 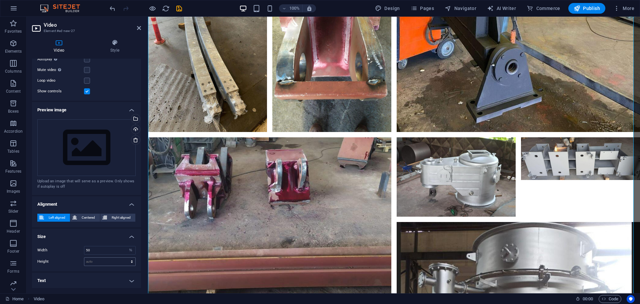 I want to click on p: Elements, so click(x=13, y=51).